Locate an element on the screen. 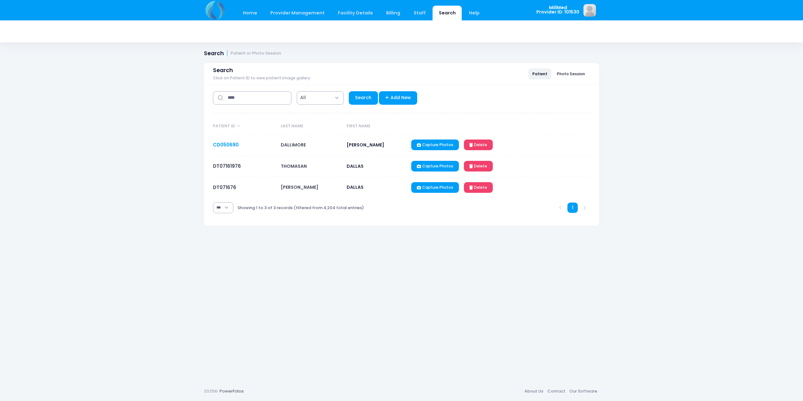 The image size is (803, 401). a: Facility Details is located at coordinates (355, 13).